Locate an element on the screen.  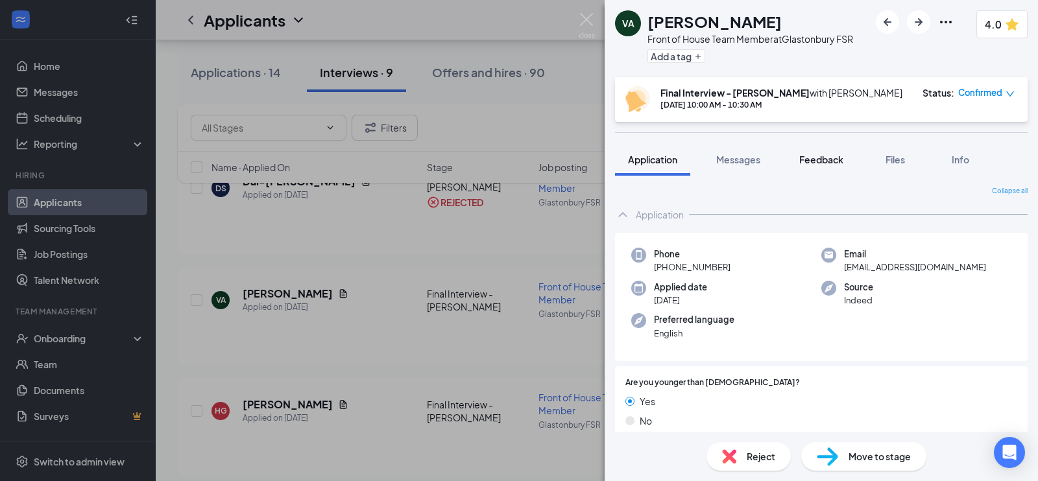
div: Application is located at coordinates (660, 215).